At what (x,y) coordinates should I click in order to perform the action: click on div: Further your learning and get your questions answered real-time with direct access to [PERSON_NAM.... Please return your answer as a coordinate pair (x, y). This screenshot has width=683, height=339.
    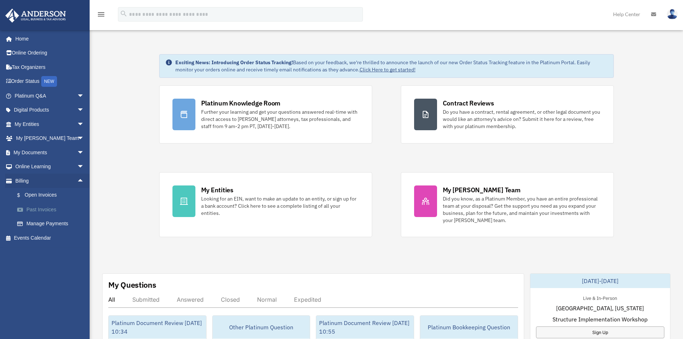
    Looking at the image, I should click on (280, 119).